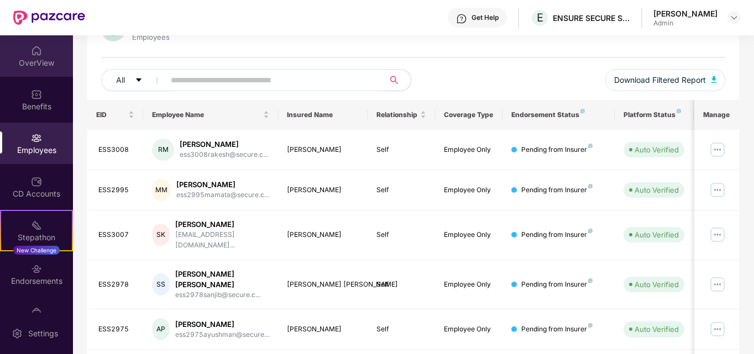 This screenshot has width=754, height=354. Describe the element at coordinates (686, 23) in the screenshot. I see `div: Admin` at that location.